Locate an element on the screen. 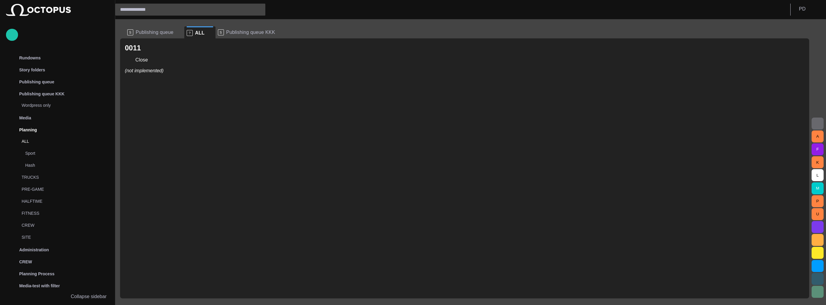  button: M is located at coordinates (818, 189).